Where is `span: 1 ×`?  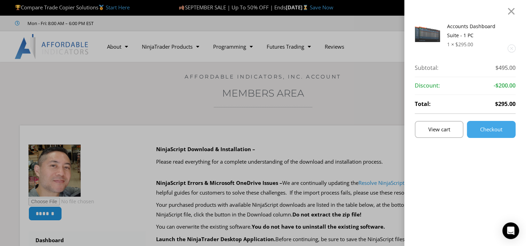
span: 1 × is located at coordinates (451, 44).